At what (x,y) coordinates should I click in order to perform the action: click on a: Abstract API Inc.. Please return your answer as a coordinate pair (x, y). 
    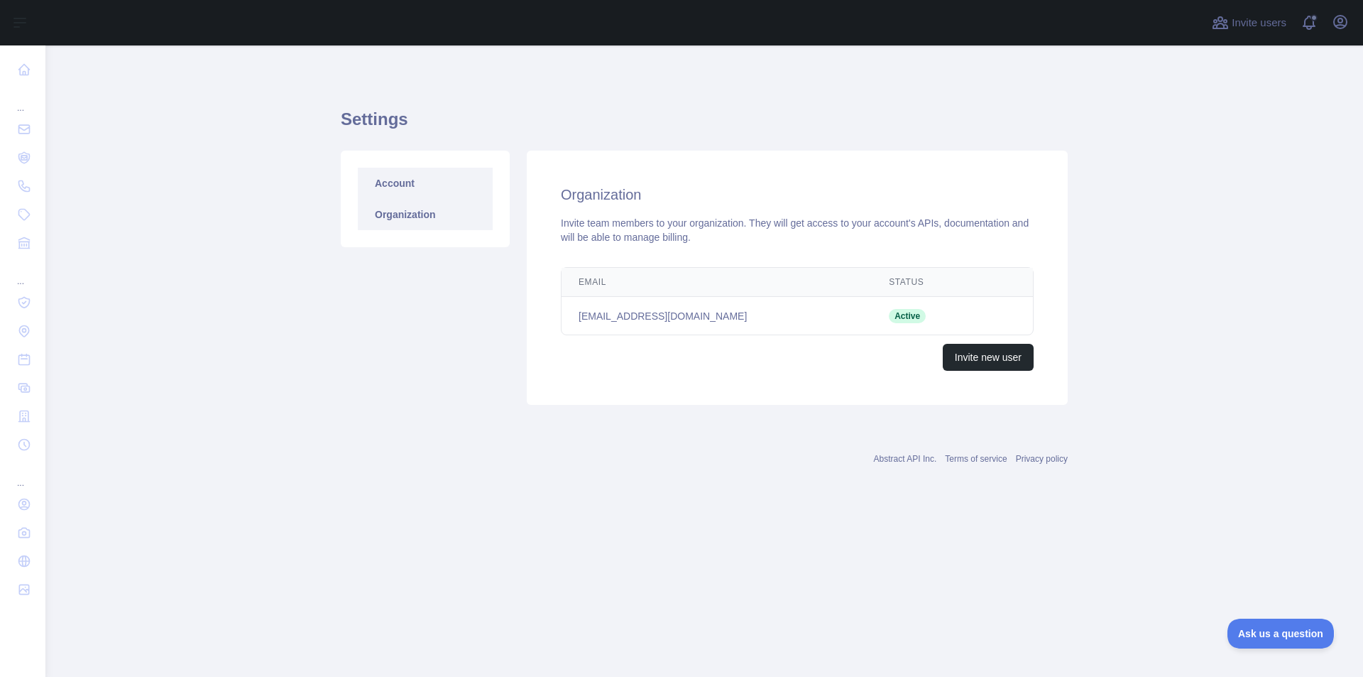
    Looking at the image, I should click on (905, 459).